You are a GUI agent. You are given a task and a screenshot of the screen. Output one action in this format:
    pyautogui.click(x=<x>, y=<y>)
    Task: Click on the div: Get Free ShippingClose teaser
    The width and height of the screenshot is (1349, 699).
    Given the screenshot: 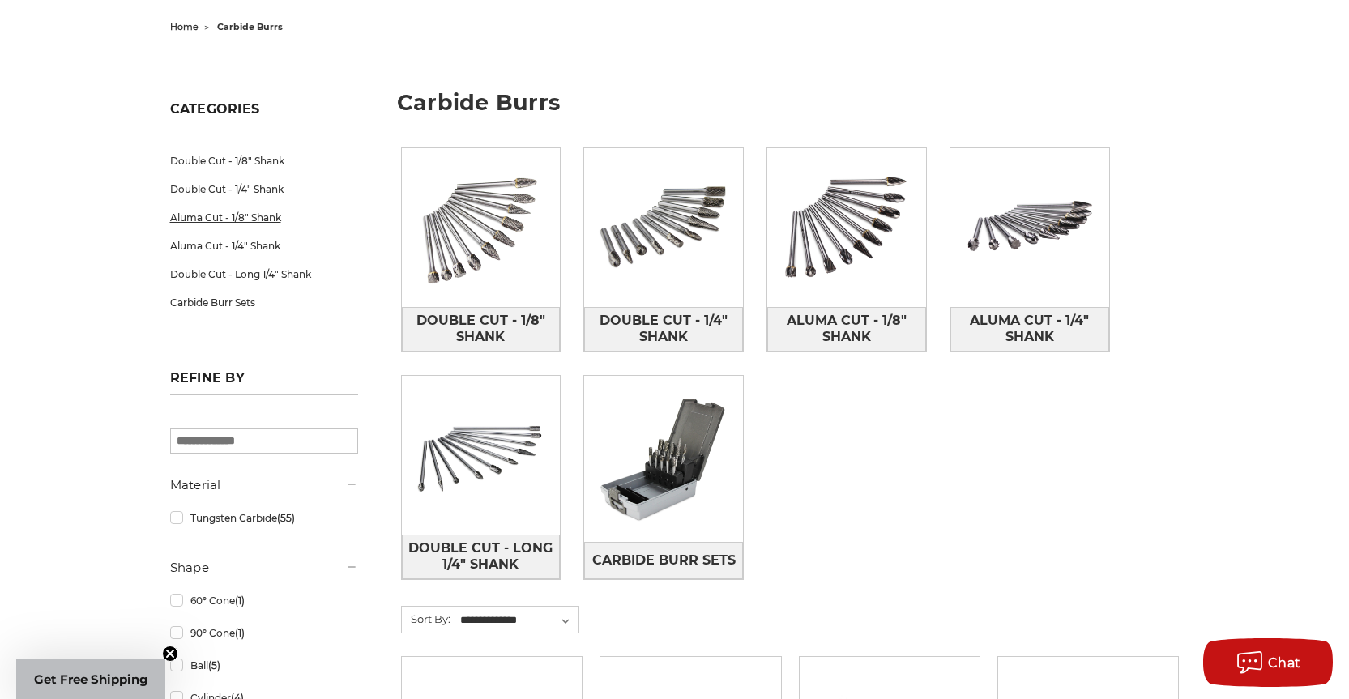 What is the action you would take?
    pyautogui.click(x=91, y=679)
    